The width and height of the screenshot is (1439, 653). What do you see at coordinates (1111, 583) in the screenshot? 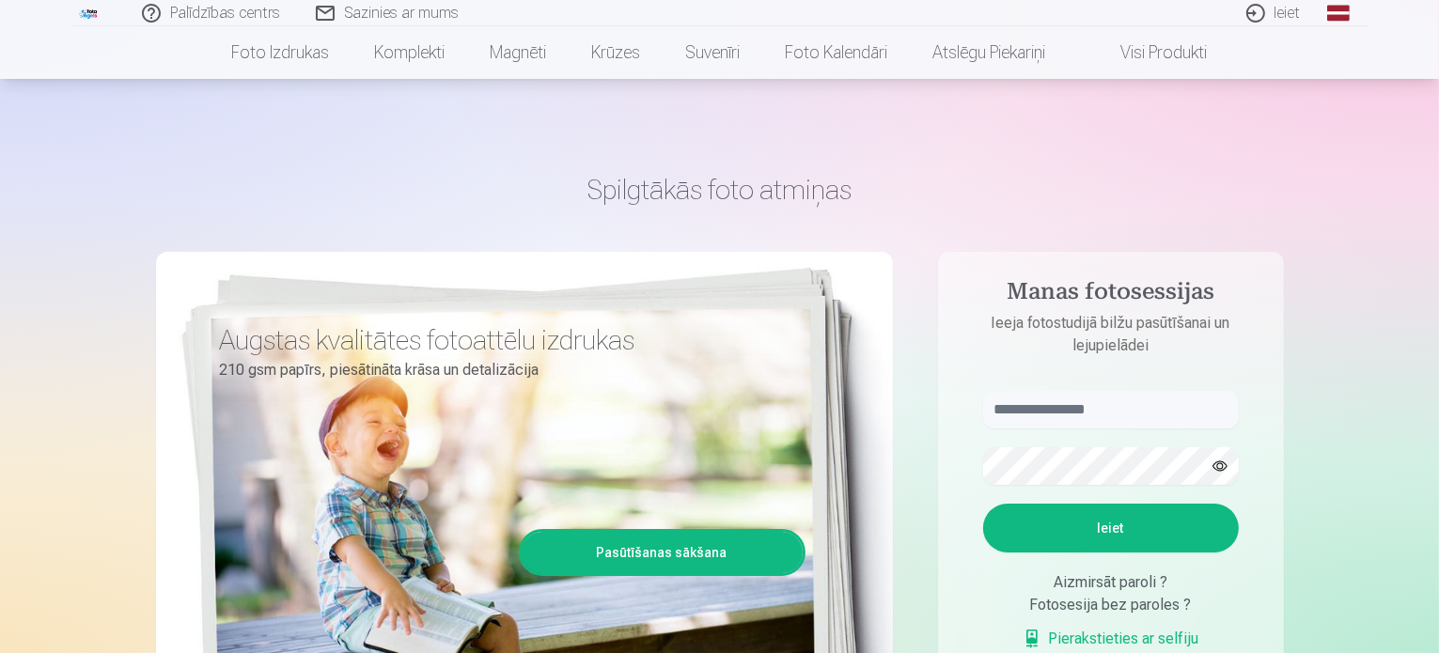
I see `div: Aizmirsāt paroli ?` at bounding box center [1111, 583].